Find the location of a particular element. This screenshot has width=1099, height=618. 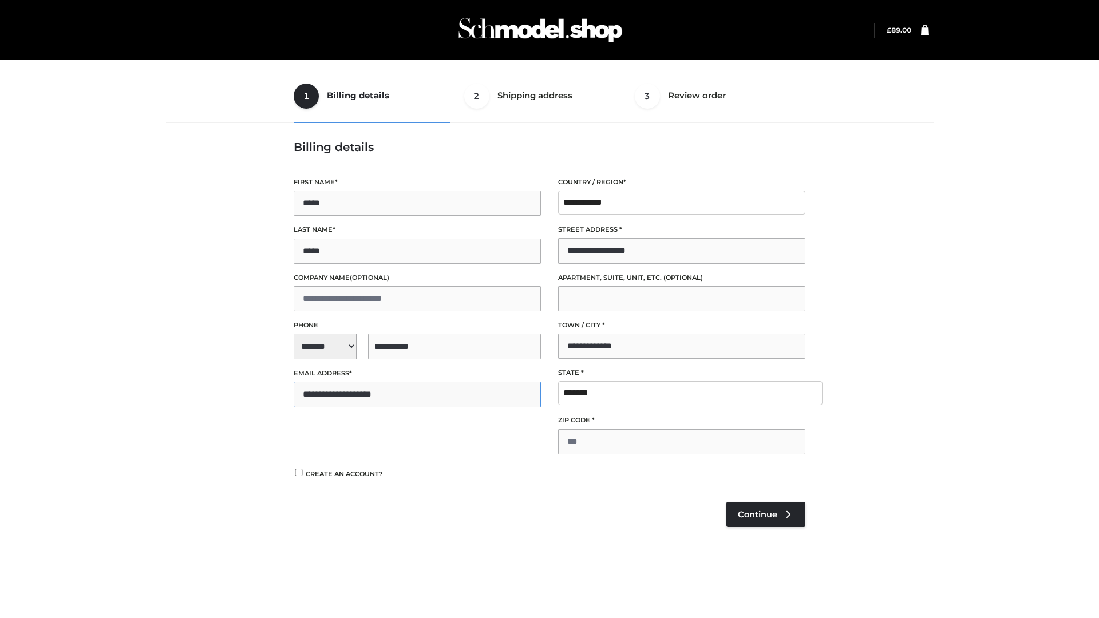

label: Phone is located at coordinates (417, 325).